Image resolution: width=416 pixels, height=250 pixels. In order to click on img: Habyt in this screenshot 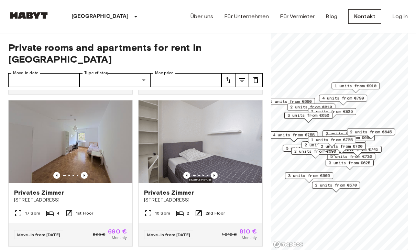, I will do `click(29, 15)`.